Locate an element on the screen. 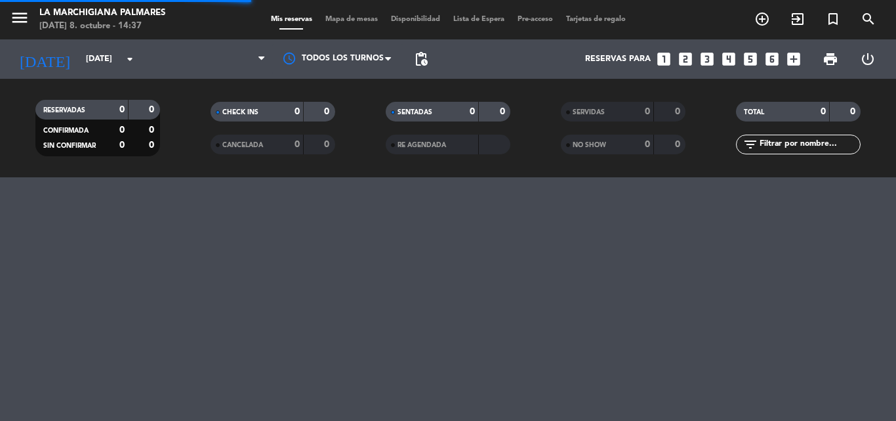  span: CANCELADA is located at coordinates (243, 145).